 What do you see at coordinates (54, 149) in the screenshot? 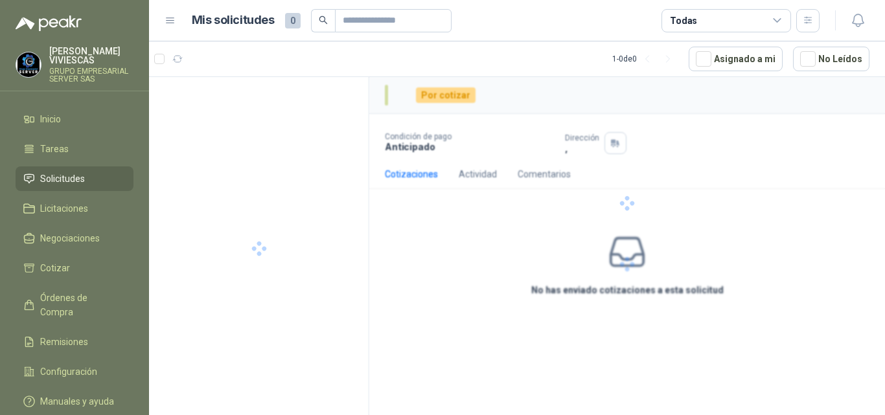
I see `span: Tareas` at bounding box center [54, 149].